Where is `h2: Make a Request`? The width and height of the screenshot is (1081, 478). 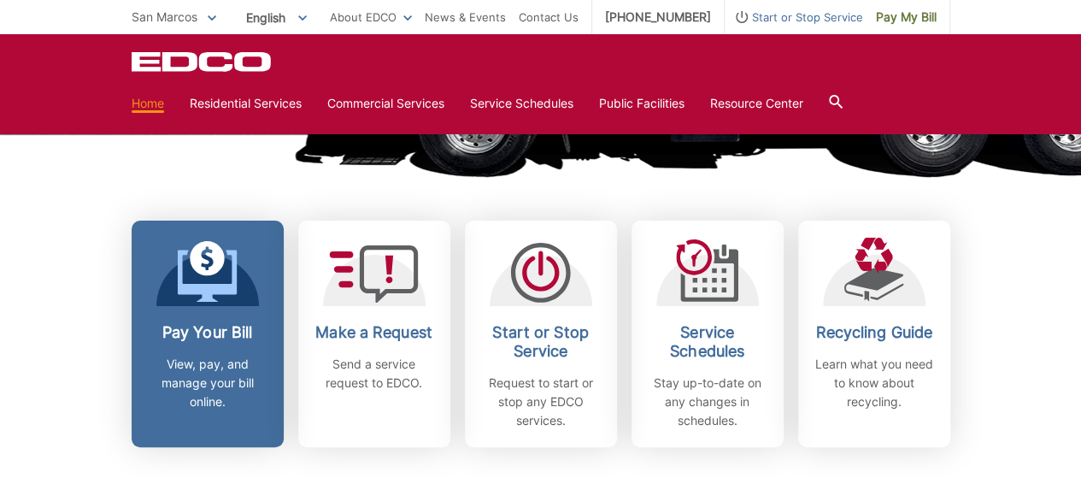
h2: Make a Request is located at coordinates (374, 332).